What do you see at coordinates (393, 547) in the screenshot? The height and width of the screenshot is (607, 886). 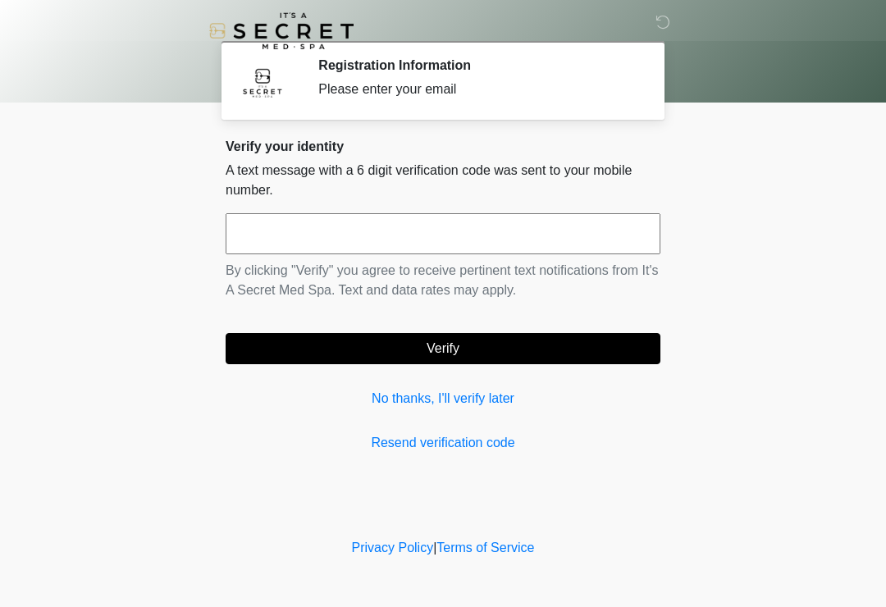 I see `a: Privacy Policy` at bounding box center [393, 547].